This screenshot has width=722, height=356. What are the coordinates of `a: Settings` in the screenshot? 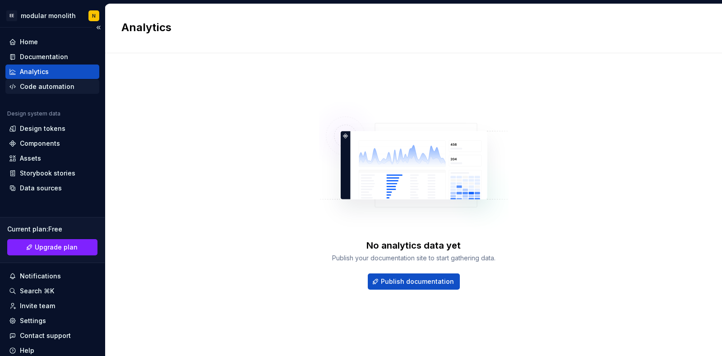 It's located at (52, 321).